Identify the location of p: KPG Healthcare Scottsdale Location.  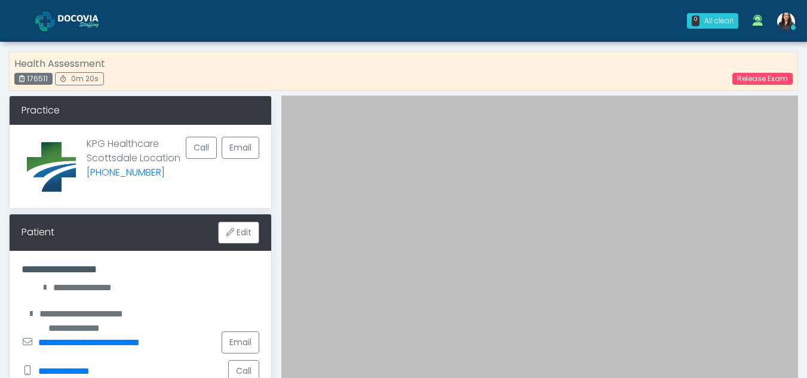
(133, 162).